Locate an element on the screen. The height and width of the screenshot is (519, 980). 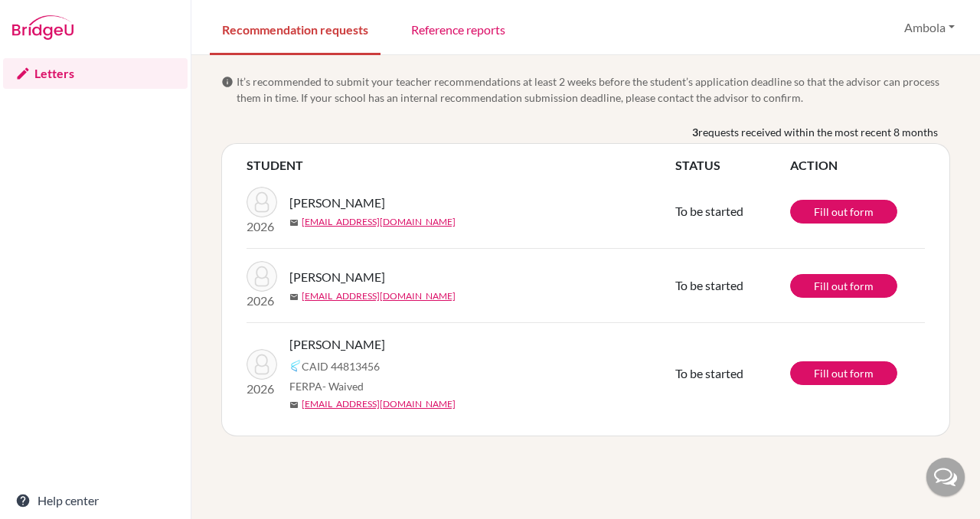
a: Letters is located at coordinates (95, 74).